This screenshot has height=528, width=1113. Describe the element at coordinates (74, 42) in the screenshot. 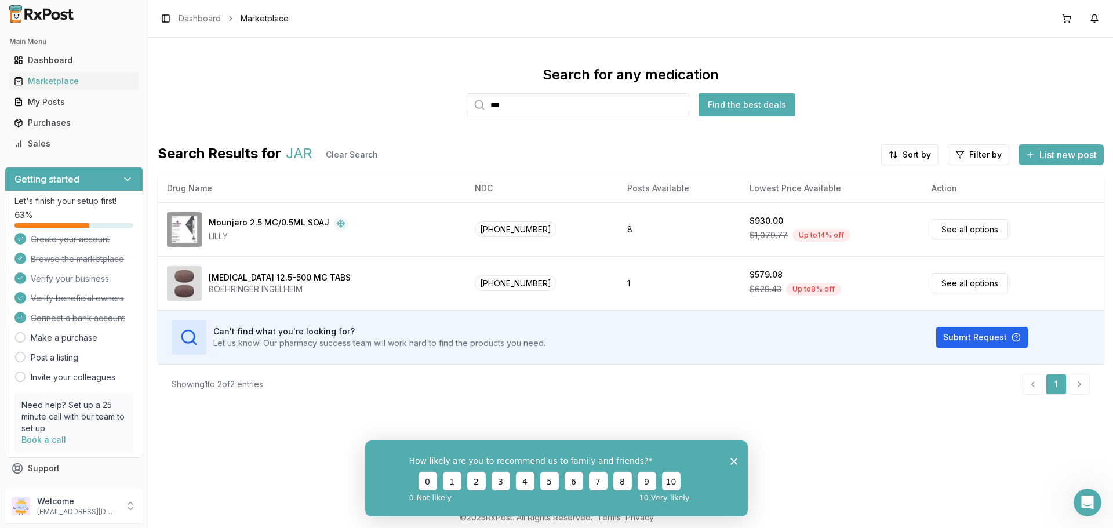

I see `h2: Main Menu` at that location.